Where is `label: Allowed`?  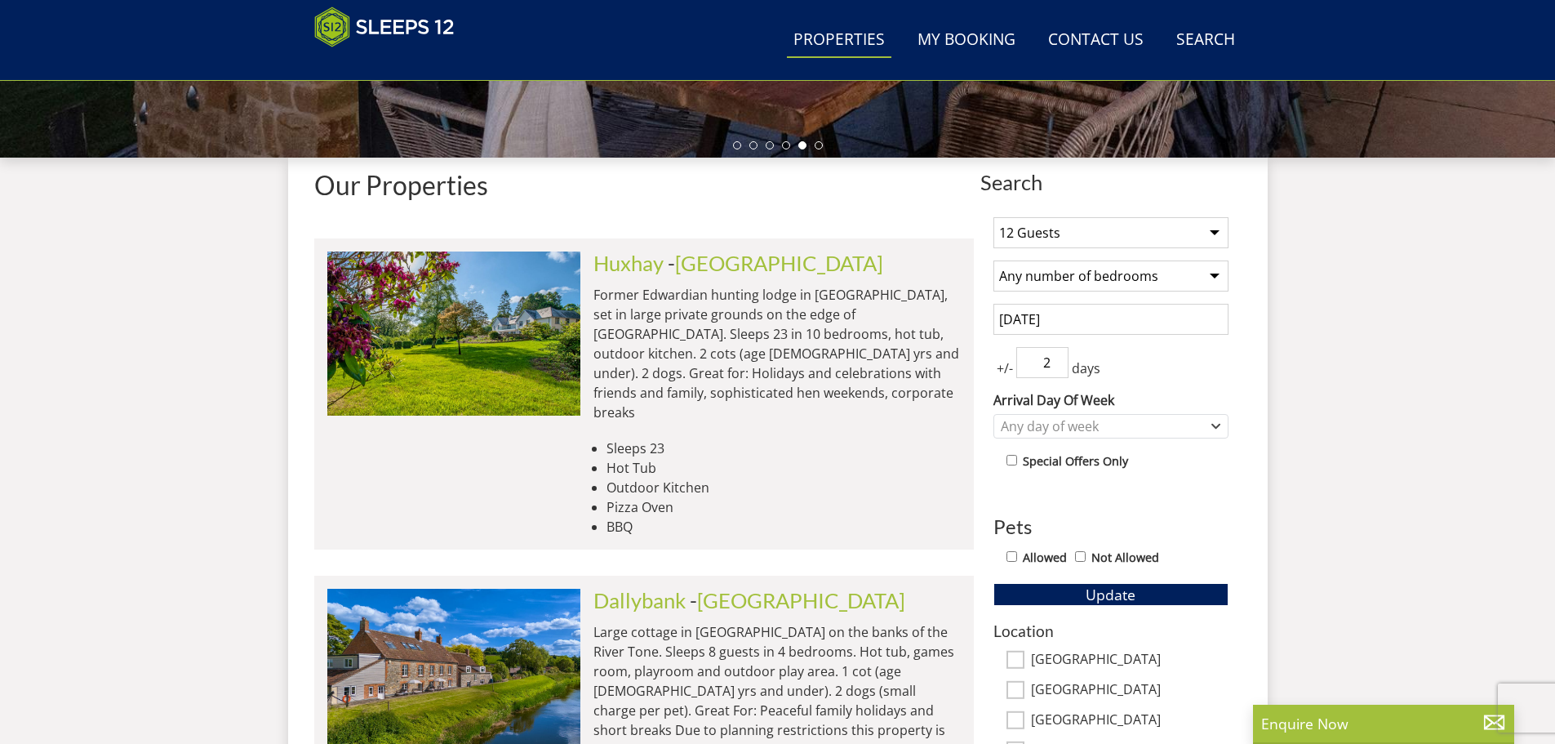 label: Allowed is located at coordinates (1045, 558).